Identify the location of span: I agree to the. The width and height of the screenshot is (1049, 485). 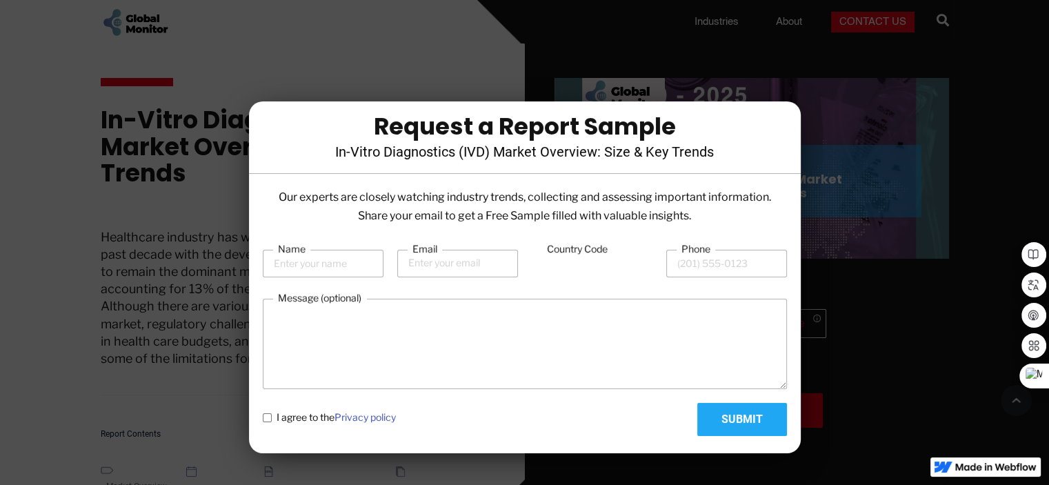
(336, 417).